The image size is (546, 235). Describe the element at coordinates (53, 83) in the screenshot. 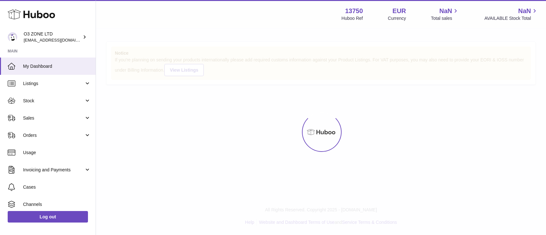

I see `span: Listings` at that location.